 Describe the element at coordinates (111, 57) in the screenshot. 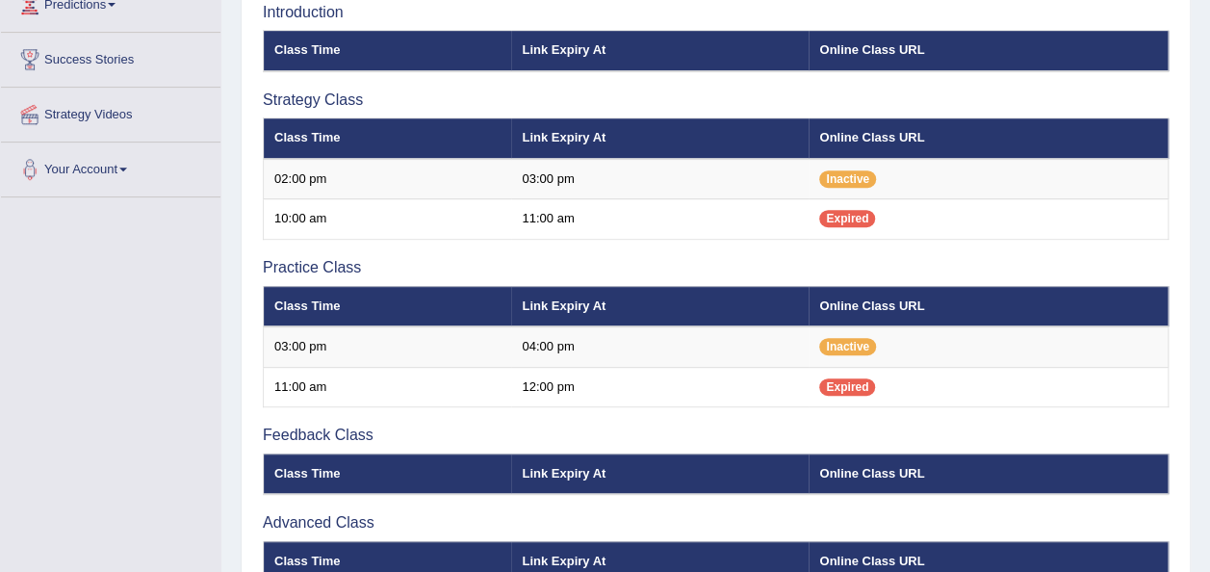

I see `a: Success Stories` at that location.